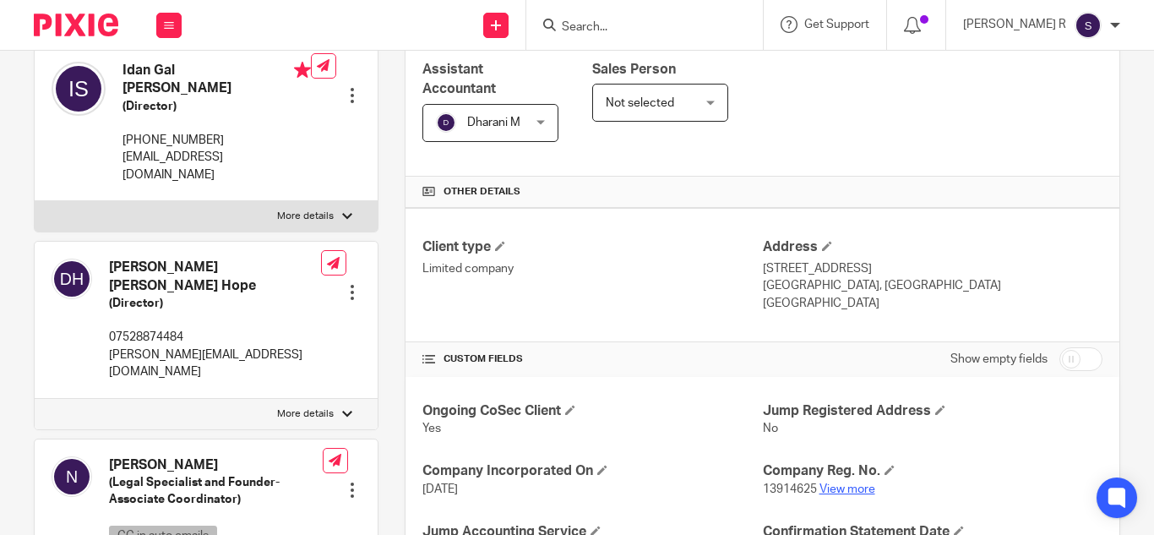 The height and width of the screenshot is (535, 1154). Describe the element at coordinates (636, 28) in the screenshot. I see `input: Search` at that location.